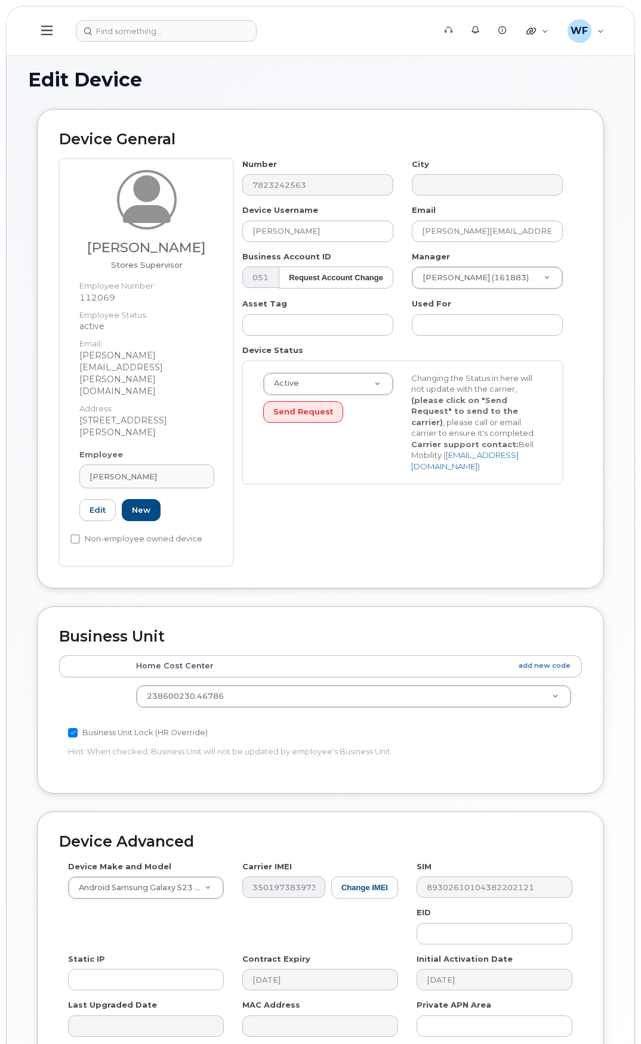 This screenshot has width=641, height=1044. What do you see at coordinates (431, 256) in the screenshot?
I see `label: Manager` at bounding box center [431, 256].